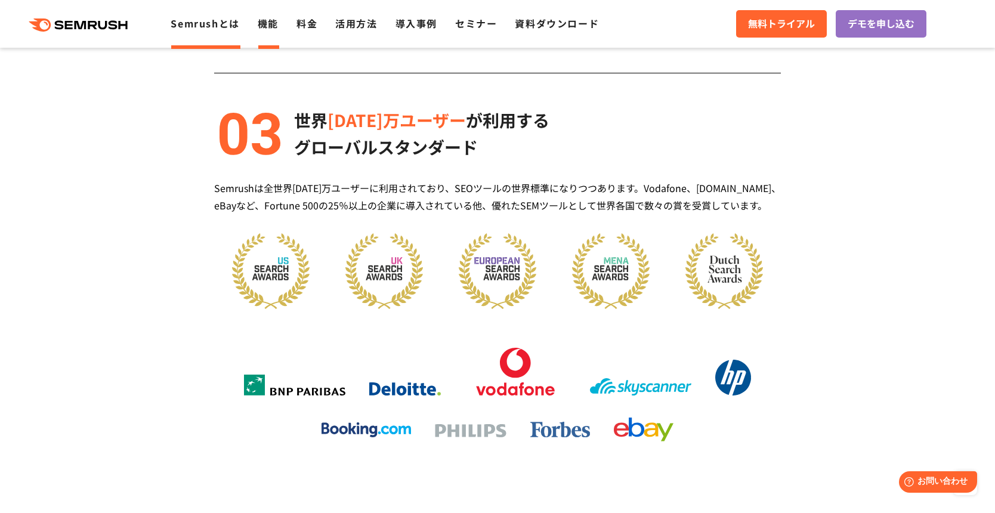 This screenshot has height=513, width=995. I want to click on img: eu award, so click(498, 271).